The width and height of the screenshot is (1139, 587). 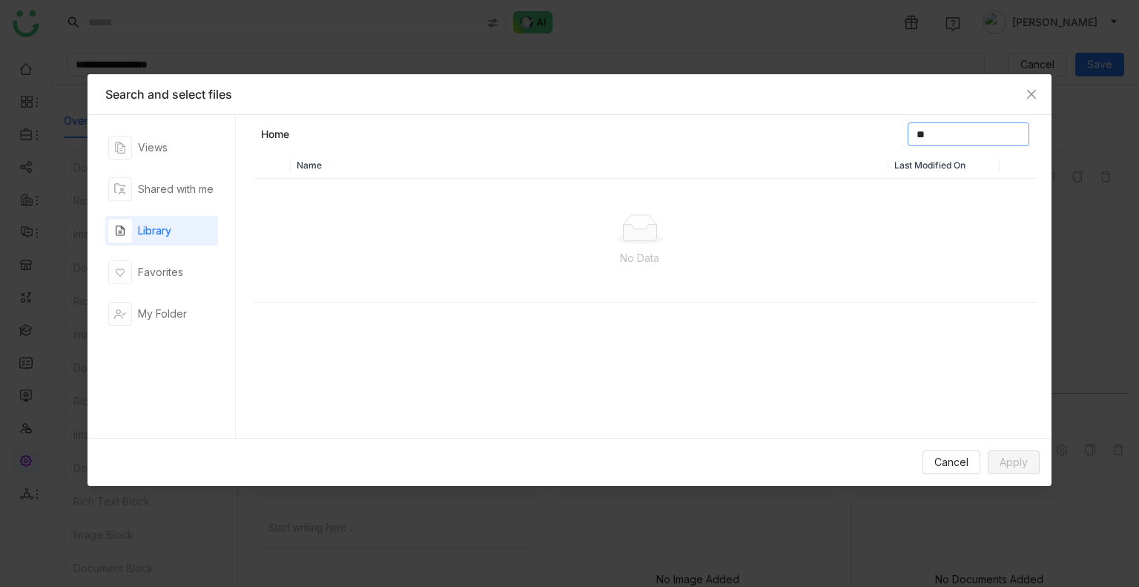 I want to click on p: No Data, so click(x=639, y=258).